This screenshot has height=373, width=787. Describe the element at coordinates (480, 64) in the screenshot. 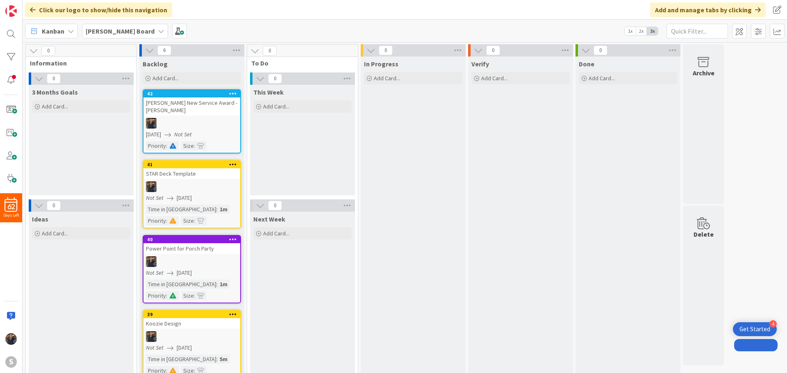

I see `span: Verify` at that location.